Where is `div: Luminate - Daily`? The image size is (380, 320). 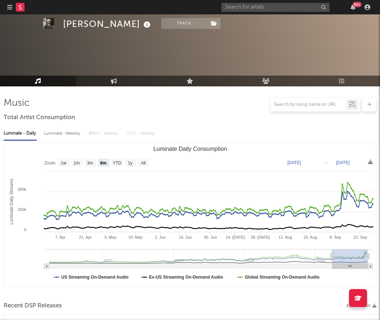 div: Luminate - Daily is located at coordinates (20, 133).